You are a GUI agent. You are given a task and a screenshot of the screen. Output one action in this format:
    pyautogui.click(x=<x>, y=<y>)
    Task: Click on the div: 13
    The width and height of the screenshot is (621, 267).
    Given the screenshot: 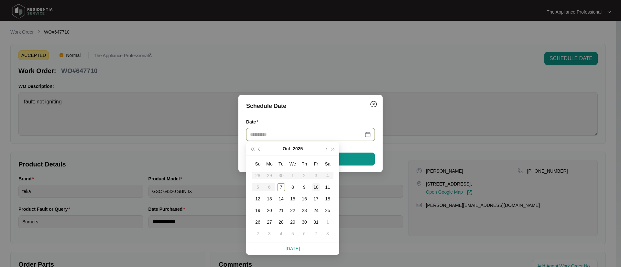 What is the action you would take?
    pyautogui.click(x=269, y=199)
    